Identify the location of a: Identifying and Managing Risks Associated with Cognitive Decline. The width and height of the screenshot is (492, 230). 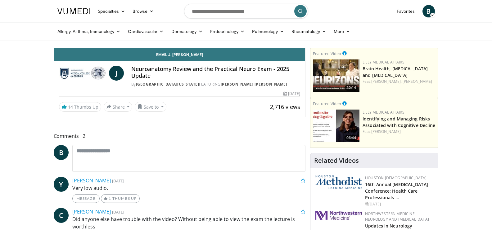
(399, 122).